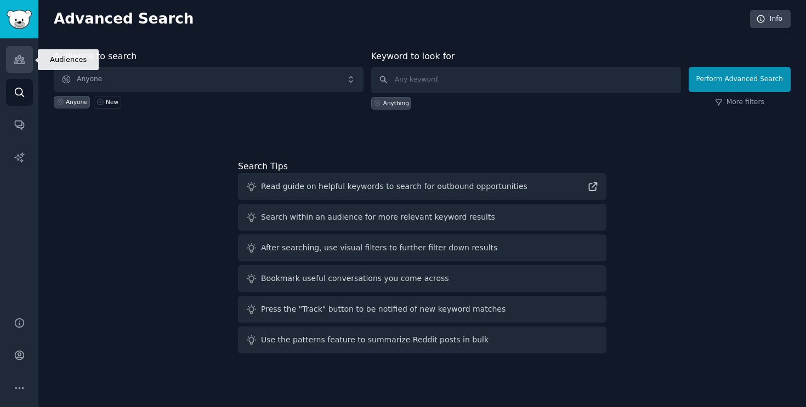  Describe the element at coordinates (208, 79) in the screenshot. I see `span: Anyone` at that location.